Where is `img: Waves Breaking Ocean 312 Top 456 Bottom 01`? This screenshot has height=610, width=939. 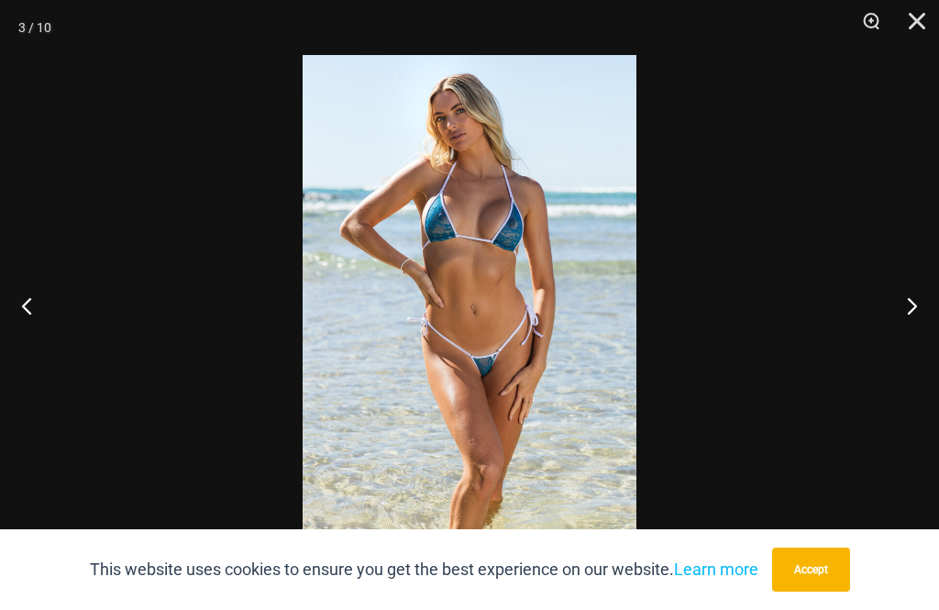
img: Waves Breaking Ocean 312 Top 456 Bottom 01 is located at coordinates (470, 305).